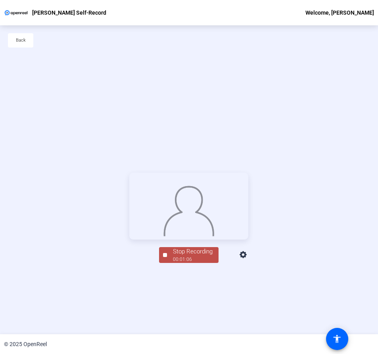 The width and height of the screenshot is (378, 354). I want to click on img: overlay, so click(189, 209).